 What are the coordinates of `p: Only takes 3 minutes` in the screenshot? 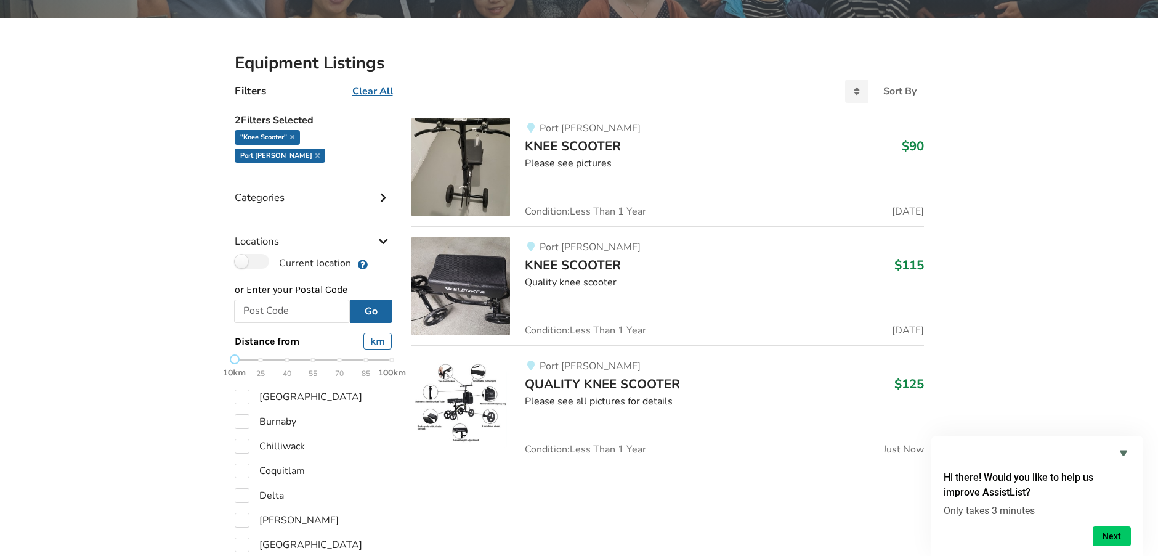 It's located at (1037, 510).